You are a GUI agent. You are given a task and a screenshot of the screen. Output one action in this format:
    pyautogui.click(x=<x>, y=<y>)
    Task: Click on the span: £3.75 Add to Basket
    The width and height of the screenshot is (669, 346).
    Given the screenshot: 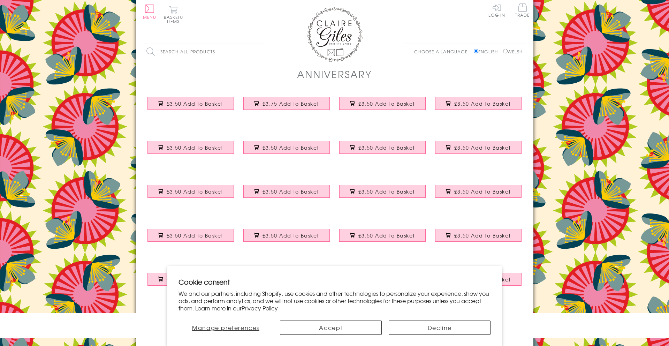 What is the action you would take?
    pyautogui.click(x=291, y=104)
    